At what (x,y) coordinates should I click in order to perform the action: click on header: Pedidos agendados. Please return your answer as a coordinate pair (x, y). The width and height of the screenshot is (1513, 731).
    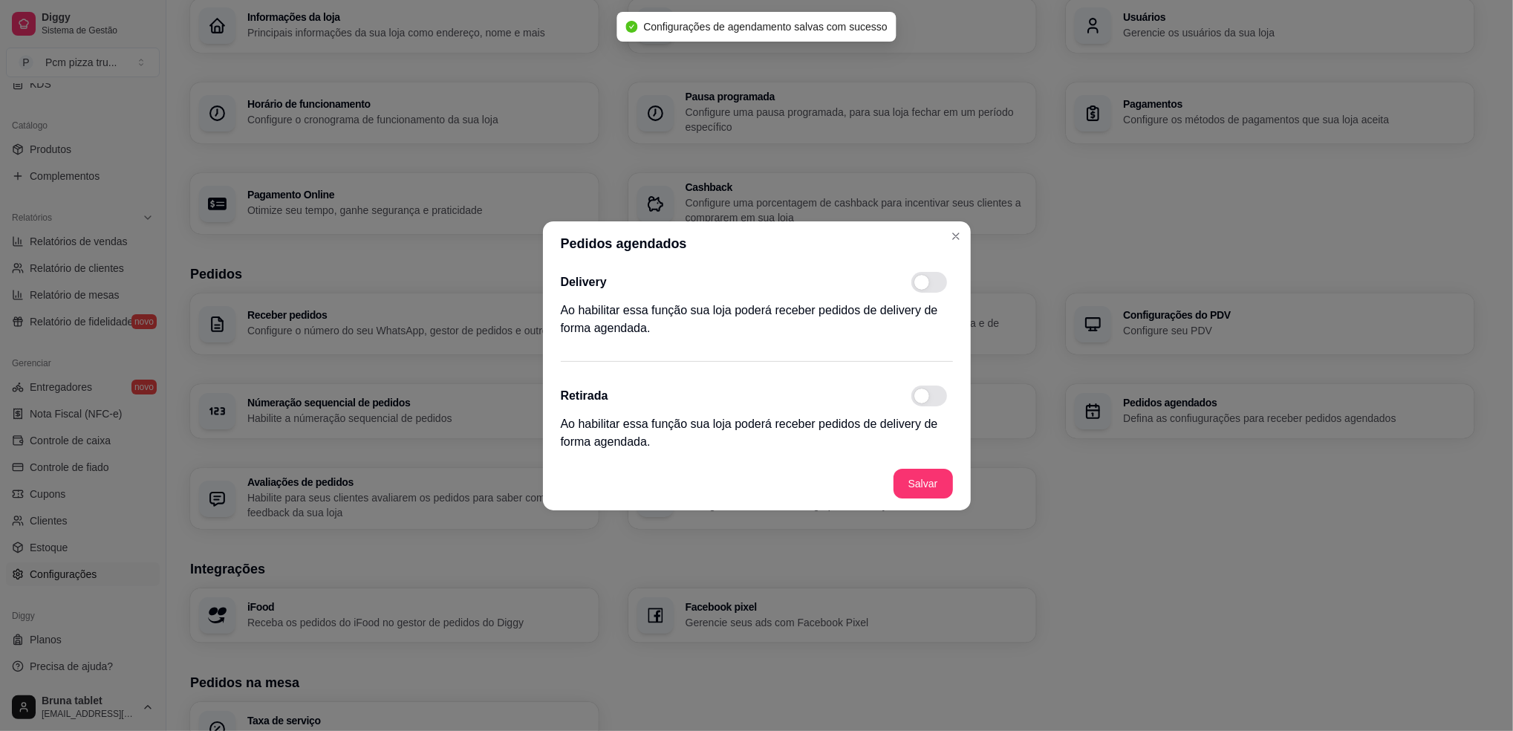
    Looking at the image, I should click on (757, 244).